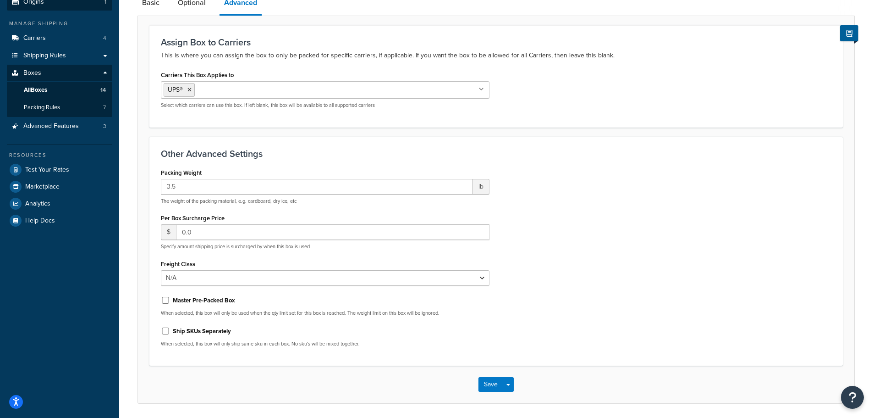 This screenshot has width=873, height=418. Describe the element at coordinates (60, 220) in the screenshot. I see `li: Help Docs` at that location.